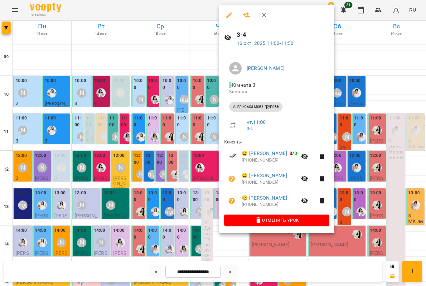 The width and height of the screenshot is (426, 286). Describe the element at coordinates (277, 177) in the screenshot. I see `ul: Клиенты` at that location.